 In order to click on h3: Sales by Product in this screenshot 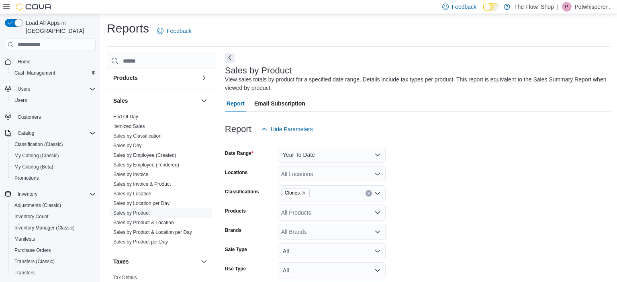, I will do `click(258, 71)`.